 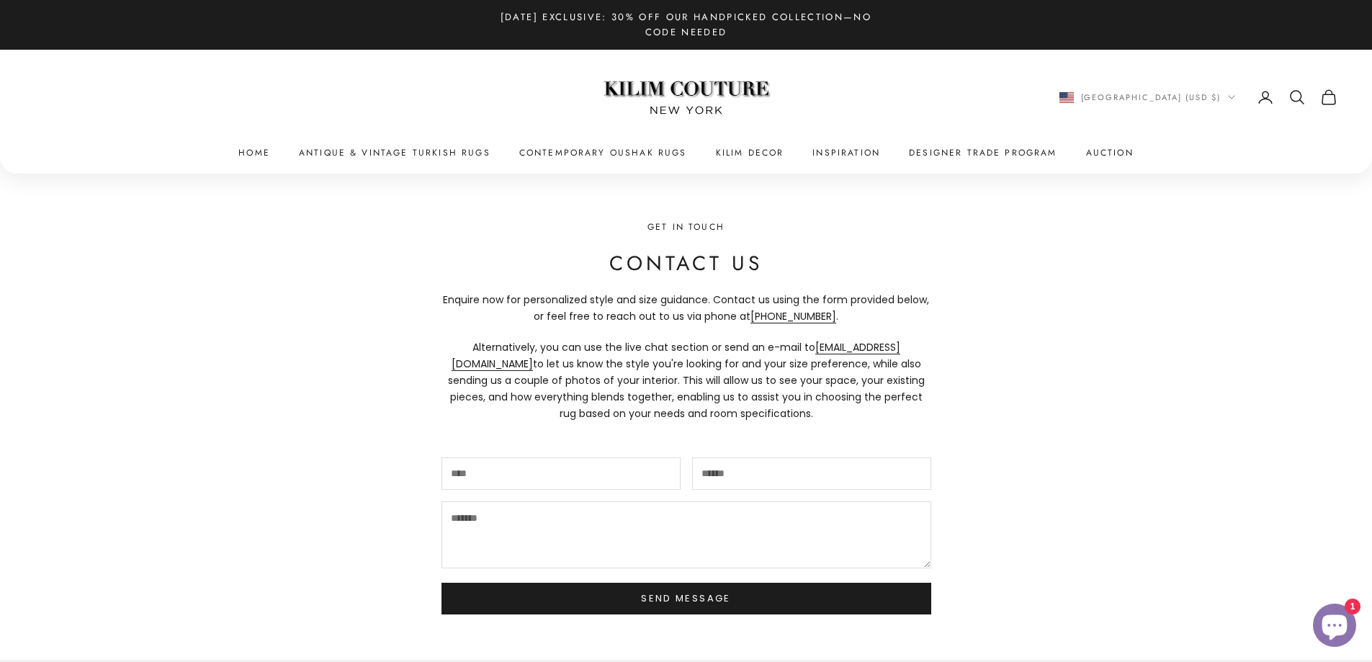 What do you see at coordinates (686, 308) in the screenshot?
I see `p: Enquire now for personalized style and size guidance. Contact us using the form provided below, o...` at bounding box center [686, 308].